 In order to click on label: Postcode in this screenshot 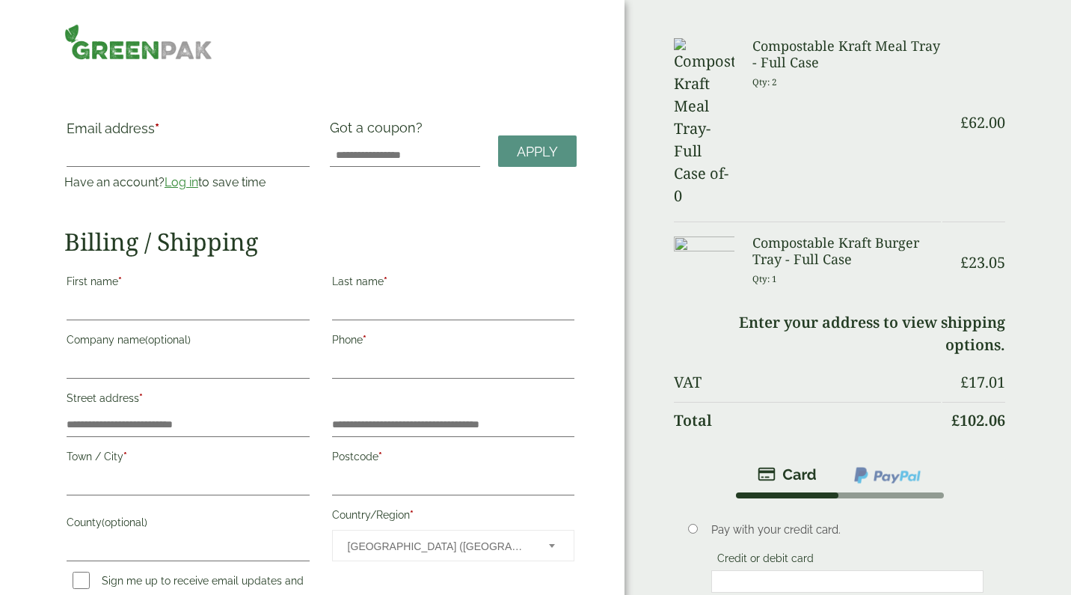, I will do `click(453, 459)`.